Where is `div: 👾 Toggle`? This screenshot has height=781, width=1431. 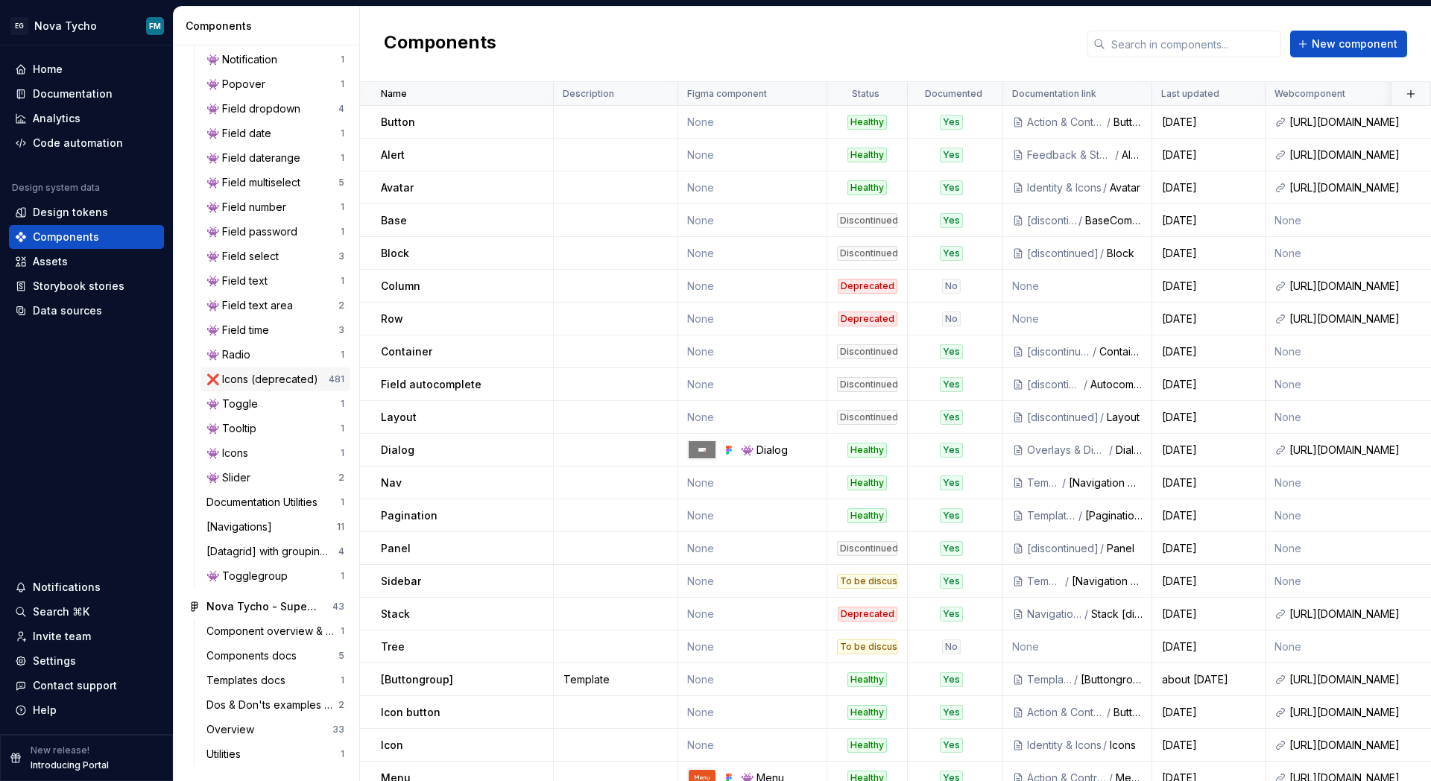
div: 👾 Toggle is located at coordinates (235, 404).